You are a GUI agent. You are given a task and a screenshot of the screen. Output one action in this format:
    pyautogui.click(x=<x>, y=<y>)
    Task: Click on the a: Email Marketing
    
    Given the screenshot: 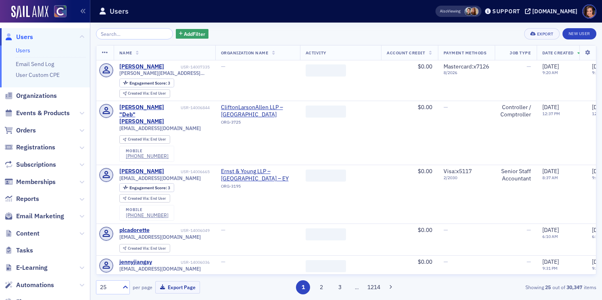 What is the action you would take?
    pyautogui.click(x=34, y=216)
    